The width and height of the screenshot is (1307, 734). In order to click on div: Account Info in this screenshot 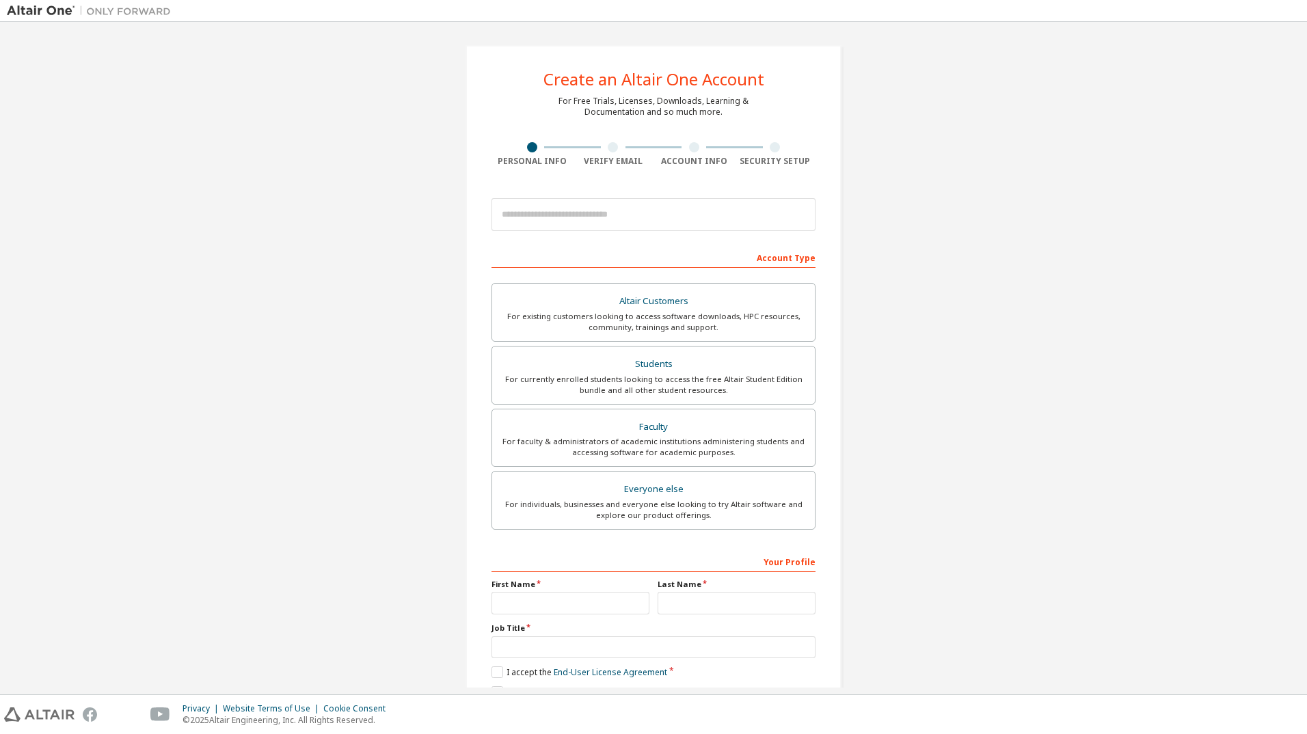, I will do `click(694, 161)`.